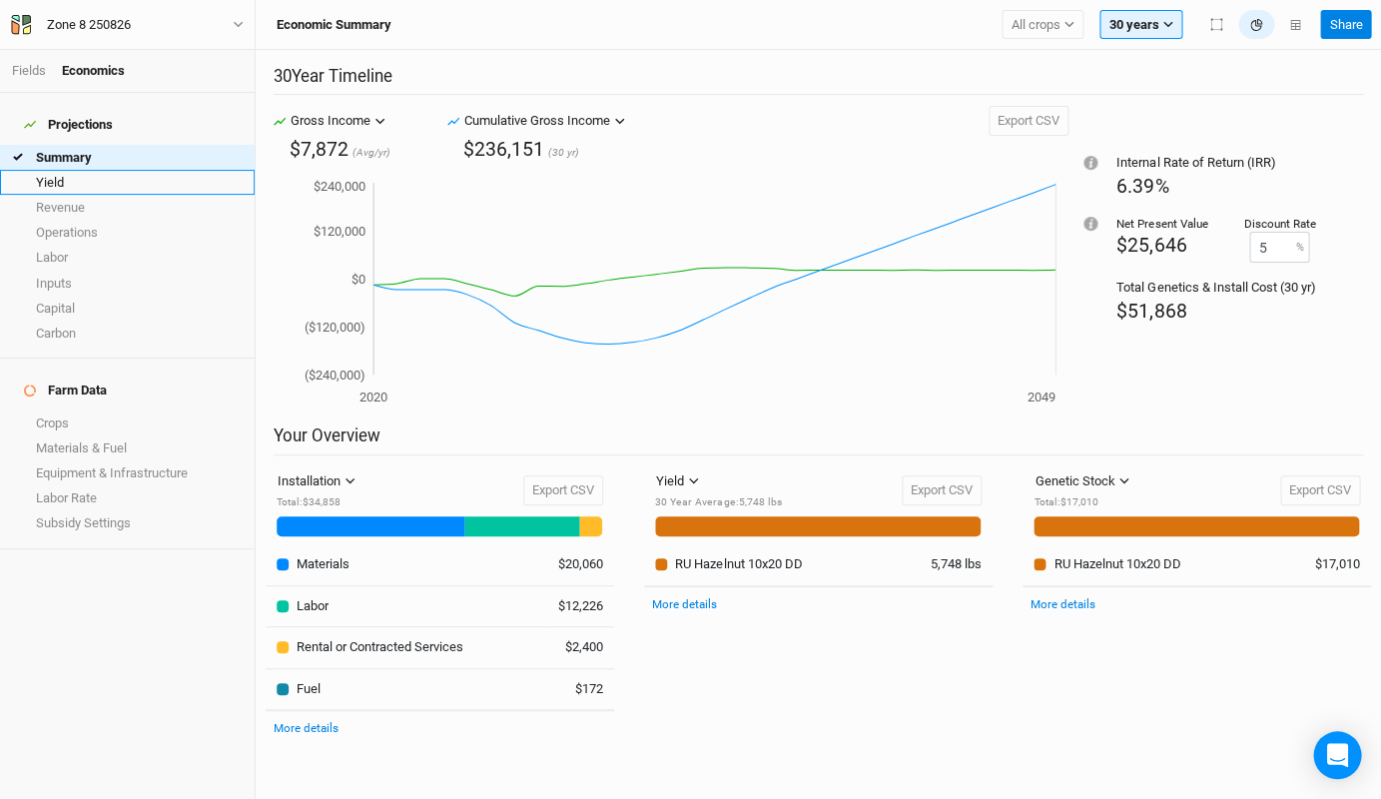  Describe the element at coordinates (1337, 755) in the screenshot. I see `div: Open Intercom Messenger` at that location.